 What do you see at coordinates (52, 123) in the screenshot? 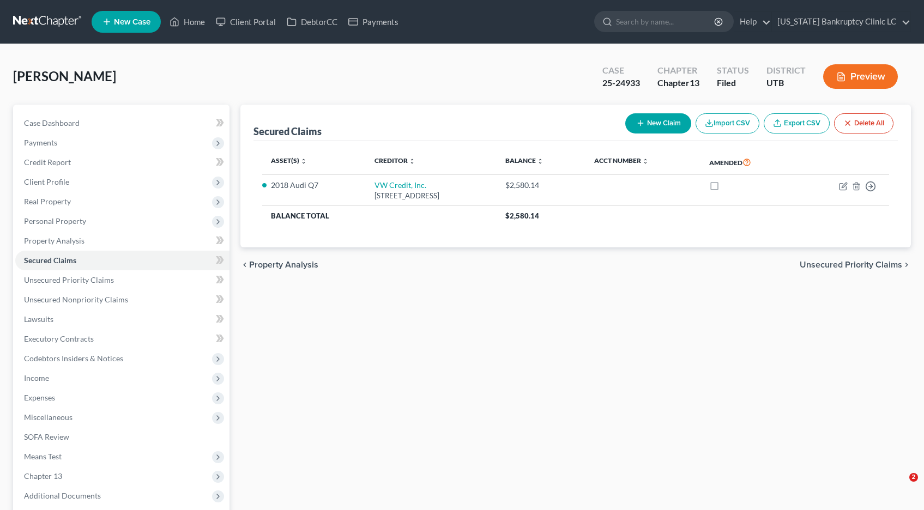
I see `span: Case Dashboard` at bounding box center [52, 123].